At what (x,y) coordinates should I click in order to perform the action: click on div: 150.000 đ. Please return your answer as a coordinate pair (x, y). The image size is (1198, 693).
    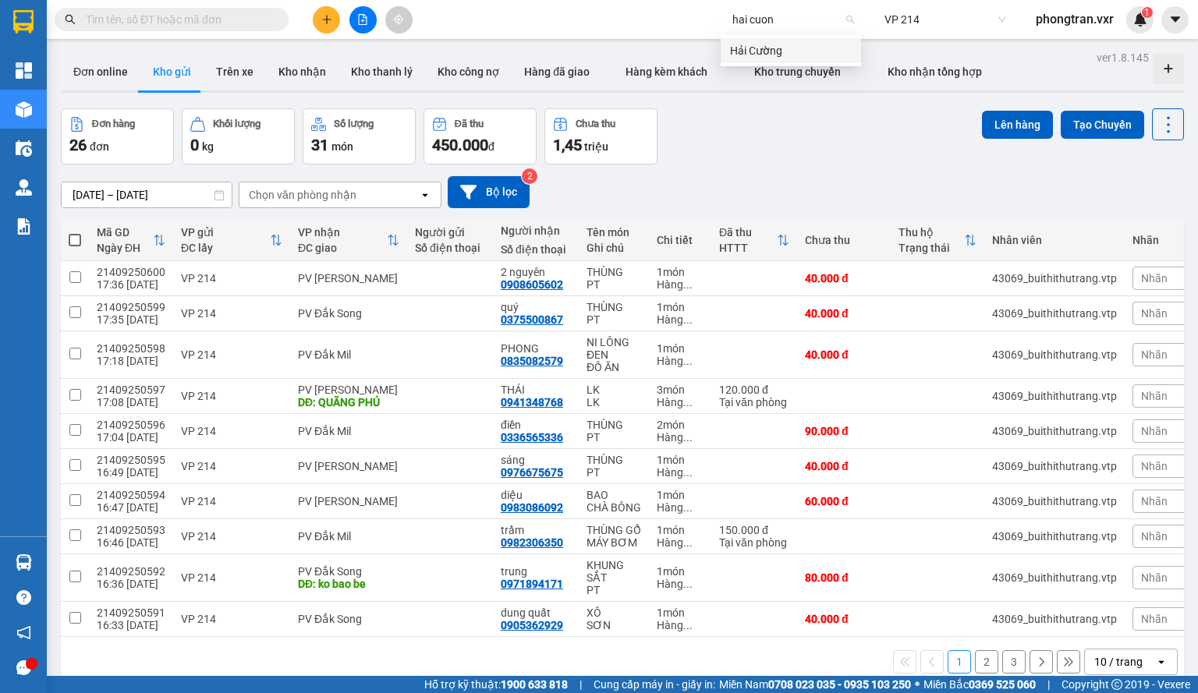
    Looking at the image, I should click on (754, 530).